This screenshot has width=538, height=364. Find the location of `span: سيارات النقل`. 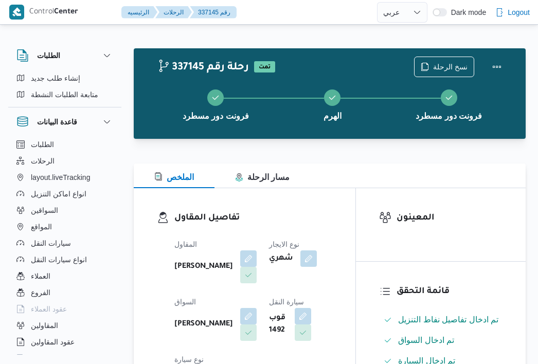

span: سيارات النقل is located at coordinates (51, 243).